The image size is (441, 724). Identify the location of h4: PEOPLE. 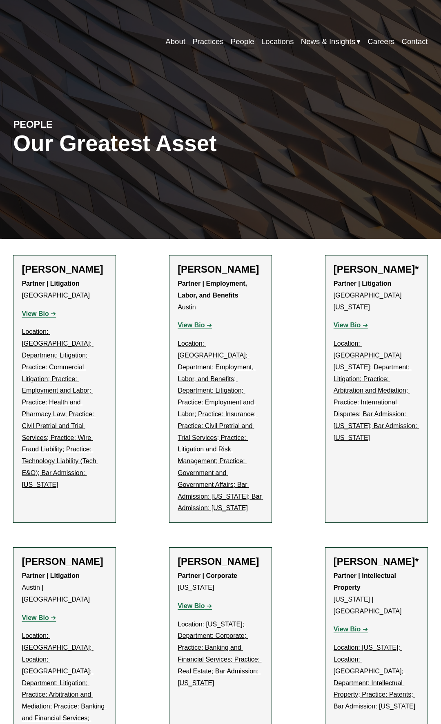
(65, 124).